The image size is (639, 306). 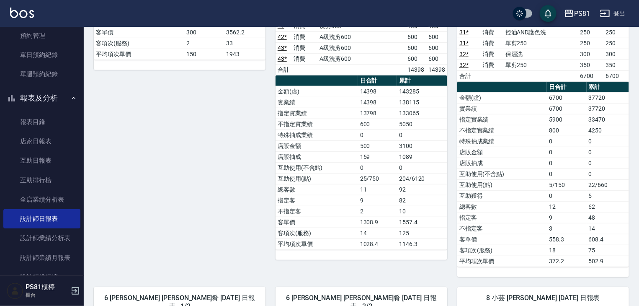 What do you see at coordinates (316, 189) in the screenshot?
I see `td: 總客數` at bounding box center [316, 189].